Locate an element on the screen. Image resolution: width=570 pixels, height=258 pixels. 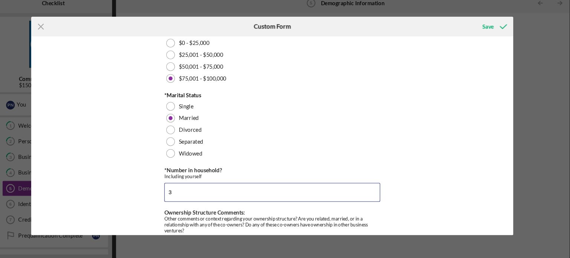
div: *Marital Status is located at coordinates (285, 100).